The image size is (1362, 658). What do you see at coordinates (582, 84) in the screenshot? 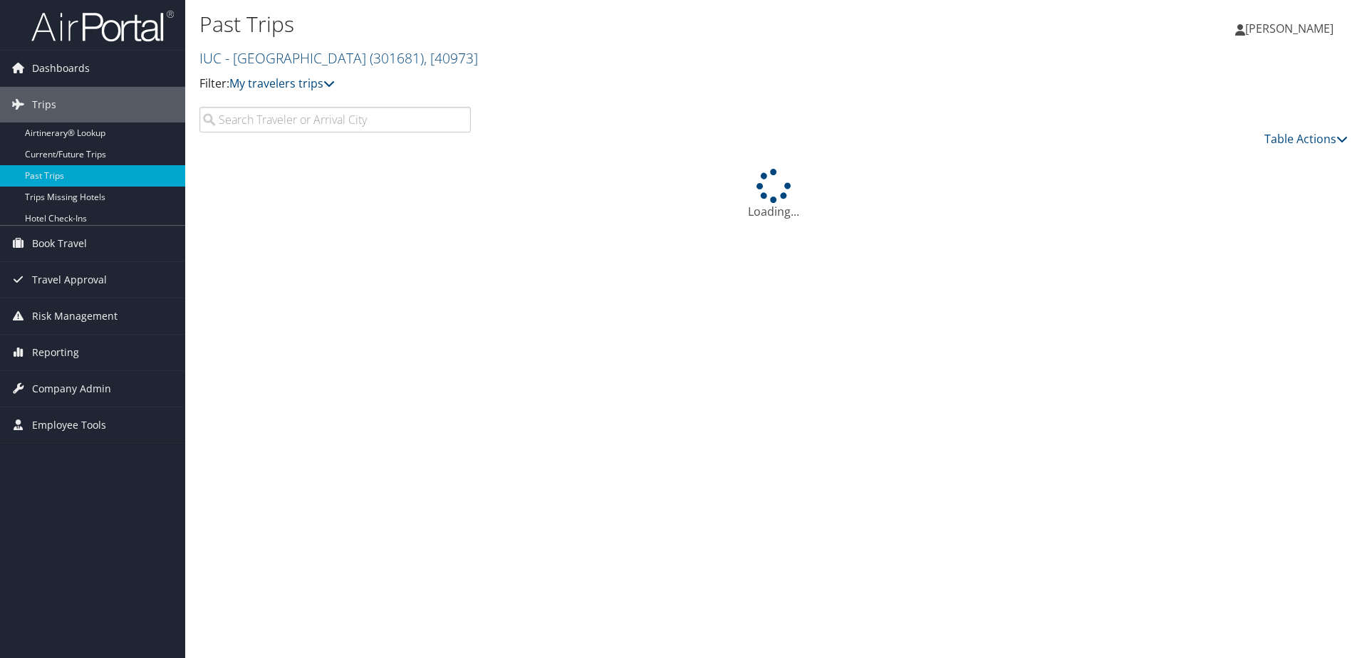
I see `p: Filter:` at bounding box center [582, 84].